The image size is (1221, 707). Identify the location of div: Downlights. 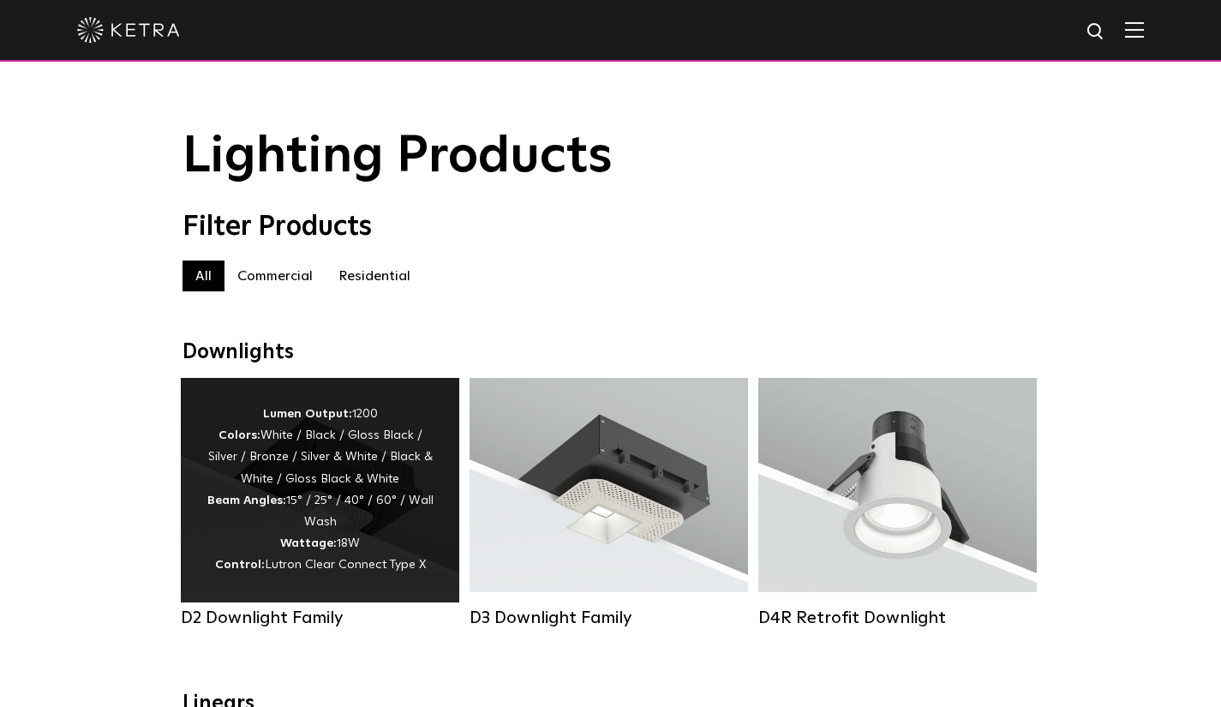
(611, 352).